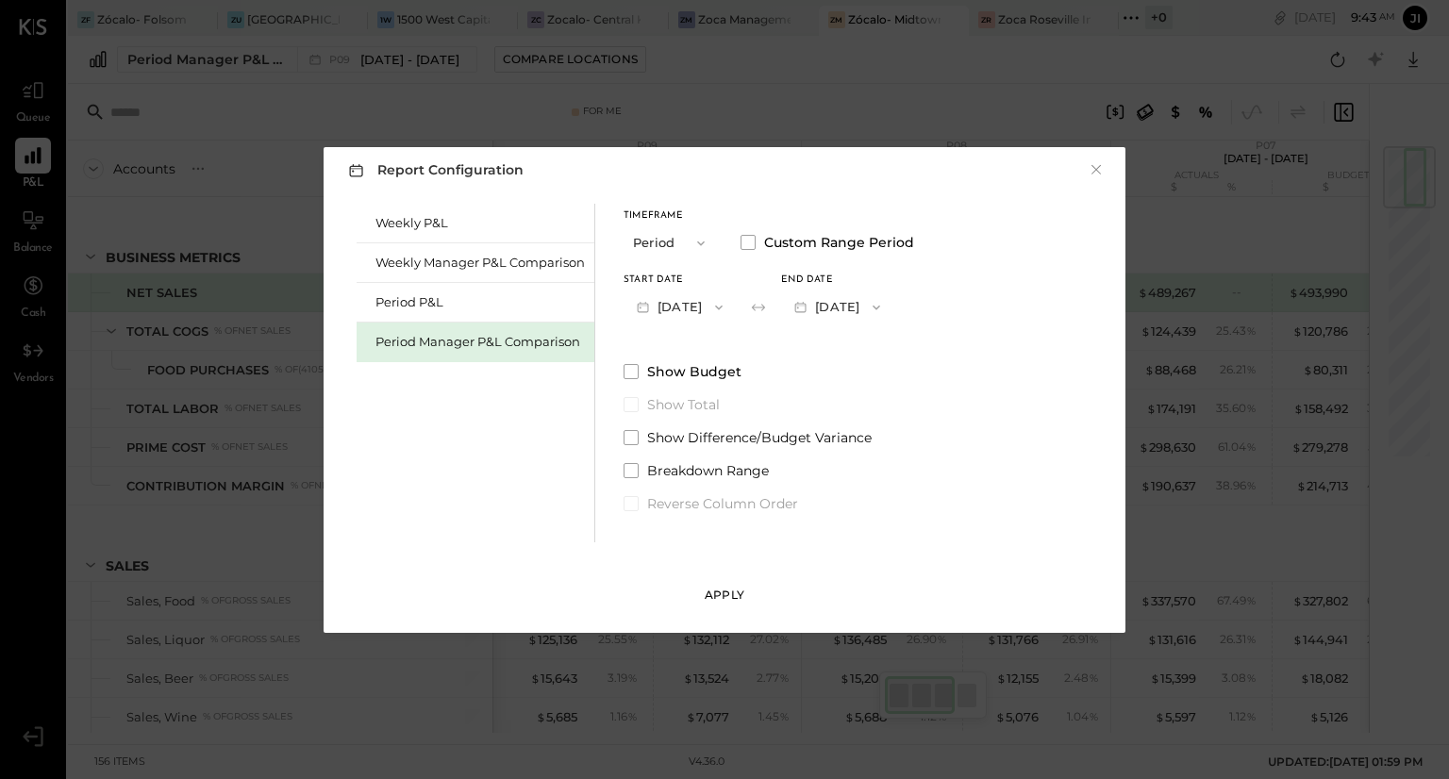 Image resolution: width=1449 pixels, height=779 pixels. Describe the element at coordinates (434, 170) in the screenshot. I see `h3: Report Configuration` at that location.